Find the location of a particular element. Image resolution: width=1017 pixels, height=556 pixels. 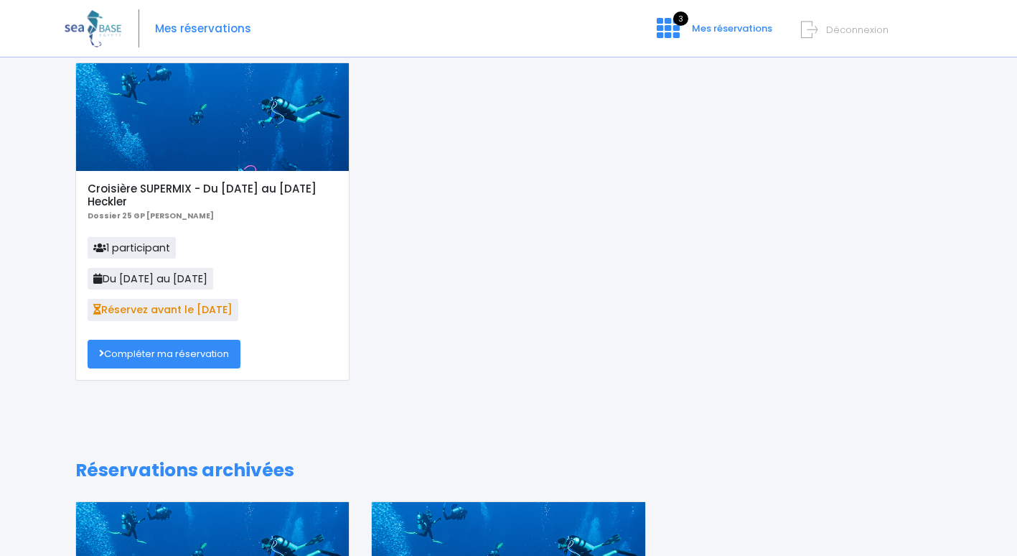

span: Déconnexion is located at coordinates (857, 29).